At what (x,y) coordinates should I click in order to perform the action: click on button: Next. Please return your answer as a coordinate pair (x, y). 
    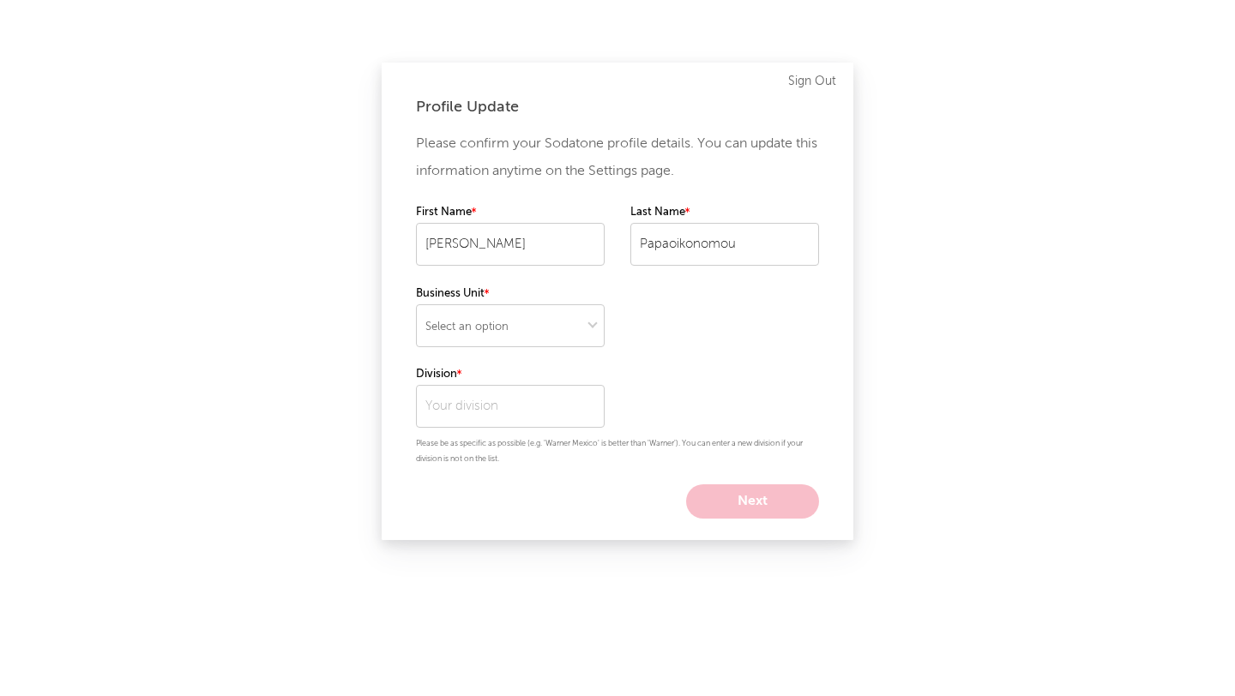
    Looking at the image, I should click on (752, 502).